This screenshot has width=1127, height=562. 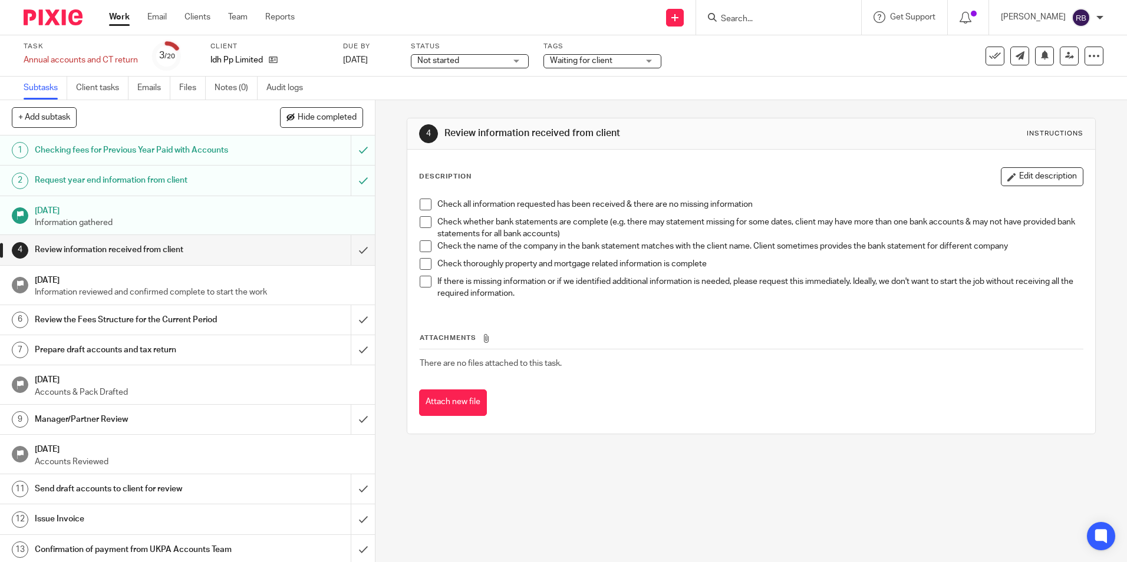 I want to click on span: Get Support, so click(x=912, y=17).